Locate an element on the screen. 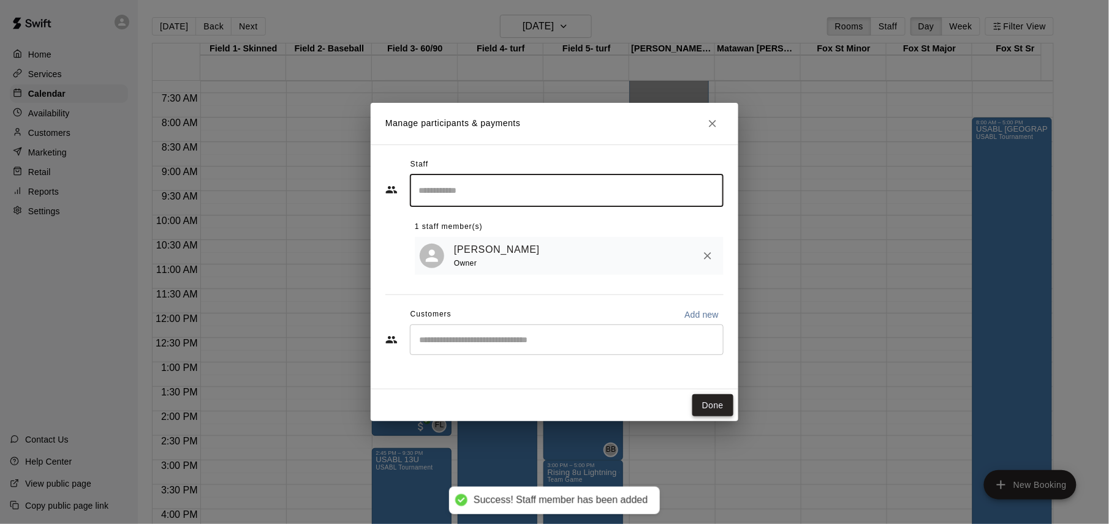 This screenshot has width=1109, height=524. span: Owner is located at coordinates (465, 263).